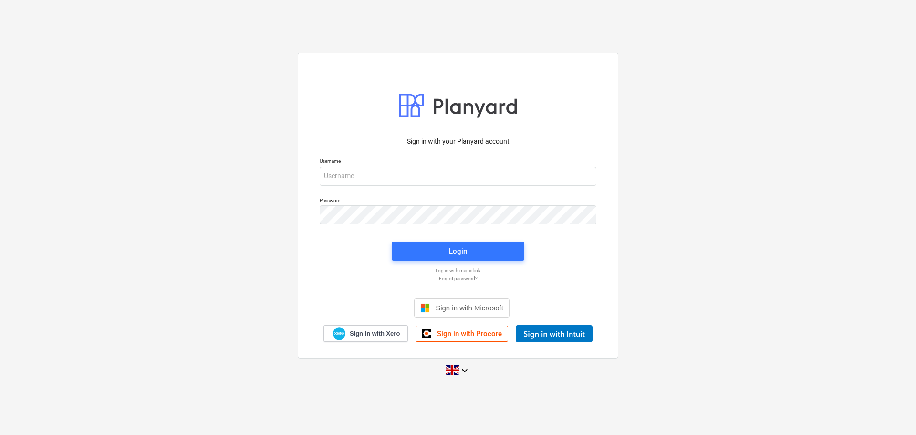 This screenshot has height=435, width=916. Describe the element at coordinates (465, 370) in the screenshot. I see `i: keyboard_arrow_down` at that location.